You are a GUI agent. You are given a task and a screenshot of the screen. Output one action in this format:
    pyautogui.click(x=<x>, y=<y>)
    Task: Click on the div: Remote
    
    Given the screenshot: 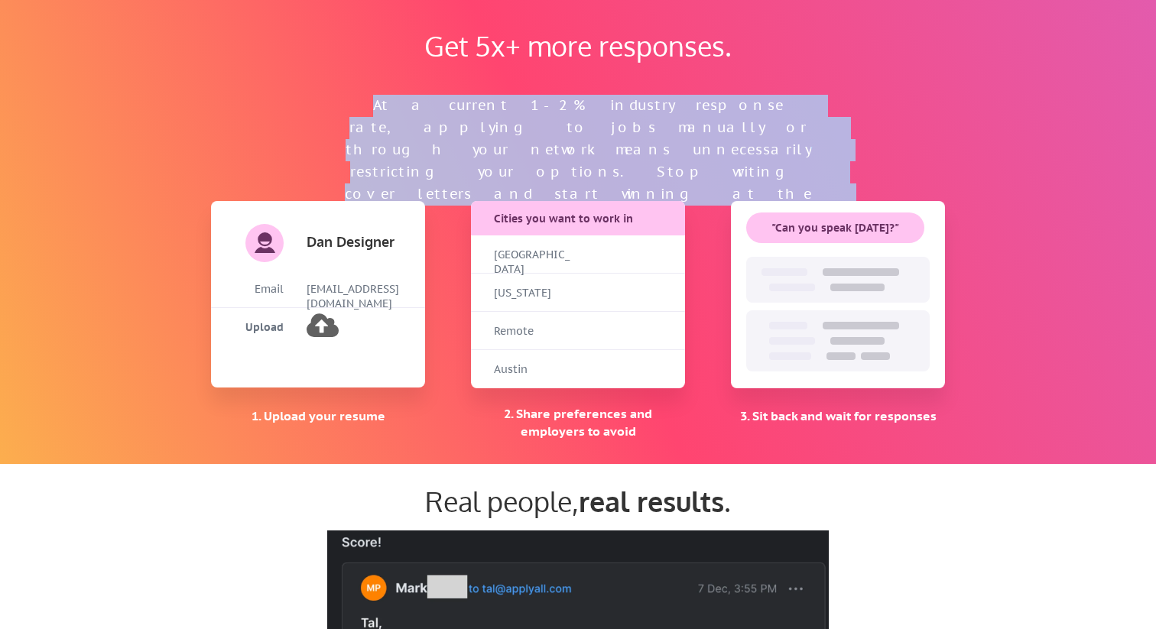 What is the action you would take?
    pyautogui.click(x=532, y=332)
    